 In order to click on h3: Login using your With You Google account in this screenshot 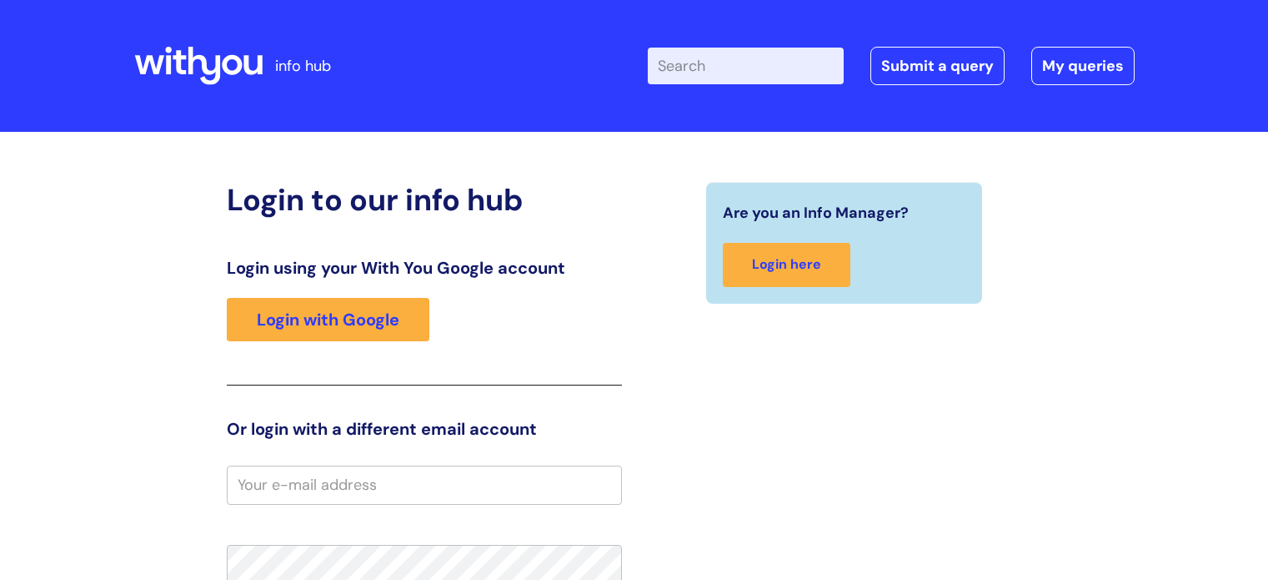, I will do `click(424, 268)`.